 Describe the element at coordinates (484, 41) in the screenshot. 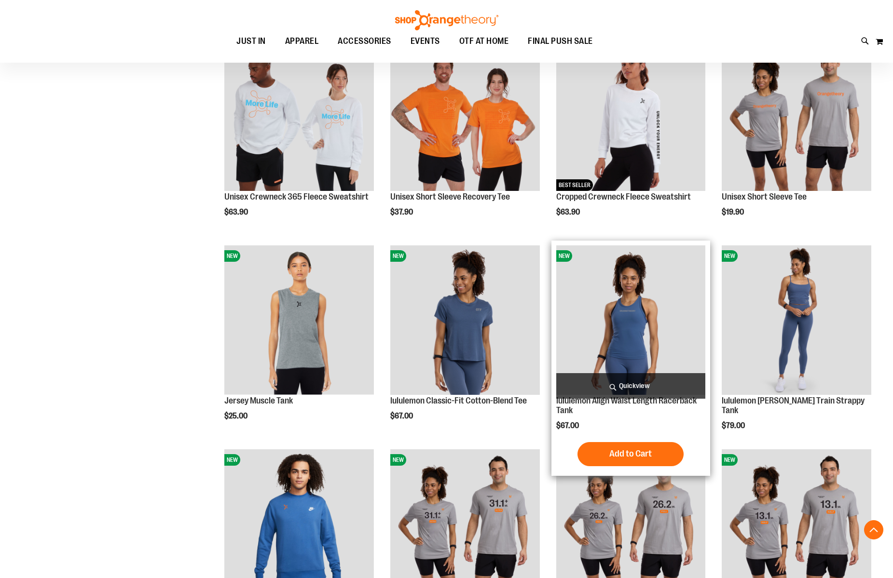

I see `a: OTF AT HOME` at that location.